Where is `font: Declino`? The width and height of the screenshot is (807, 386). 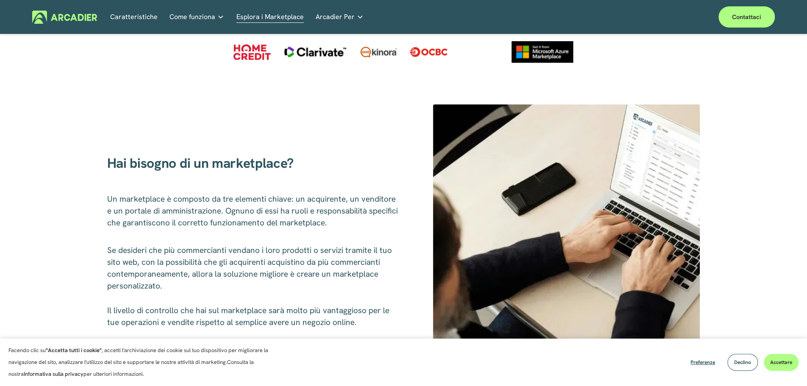
font: Declino is located at coordinates (742, 362).